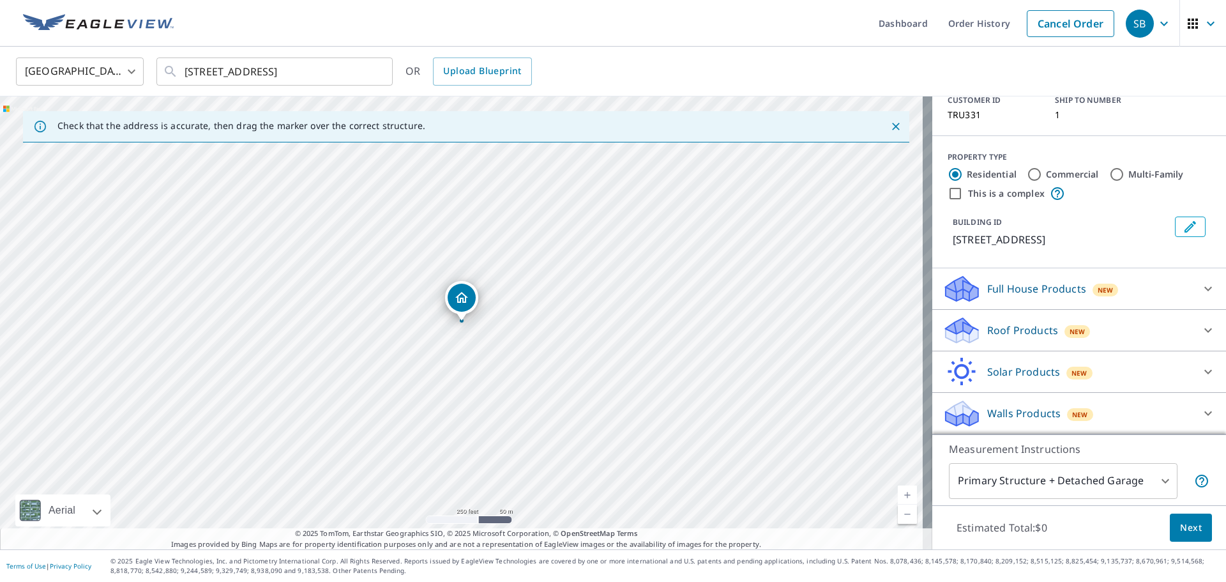 The width and height of the screenshot is (1226, 582). Describe the element at coordinates (1079, 289) in the screenshot. I see `div: Full House ProductsNew` at that location.